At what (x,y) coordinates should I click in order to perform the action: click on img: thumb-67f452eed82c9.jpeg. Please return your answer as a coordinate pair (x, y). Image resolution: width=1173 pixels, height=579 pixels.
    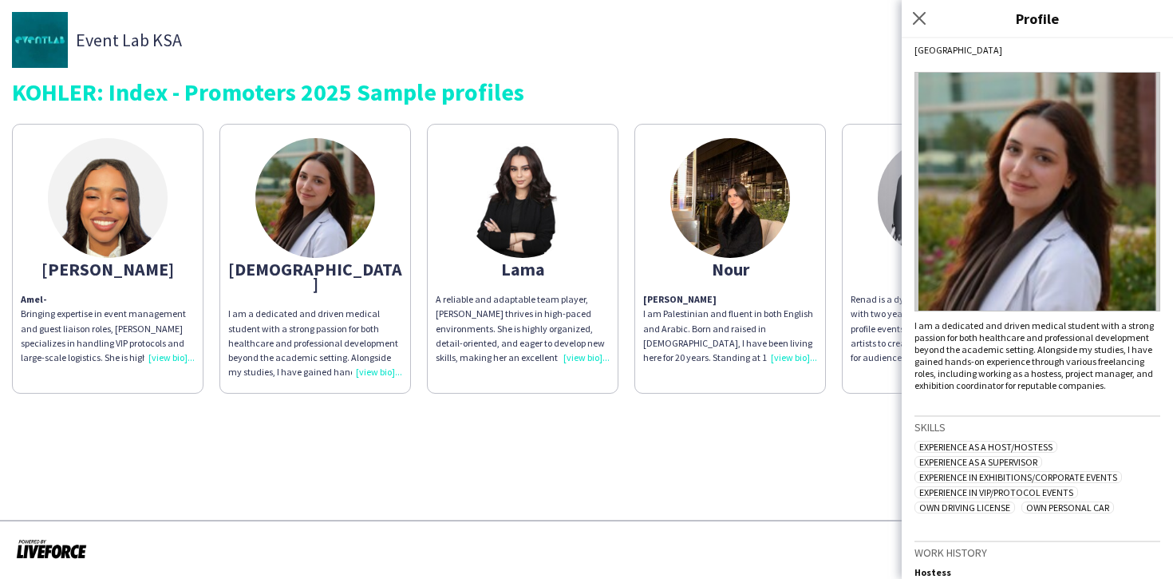
    Looking at the image, I should click on (523, 198).